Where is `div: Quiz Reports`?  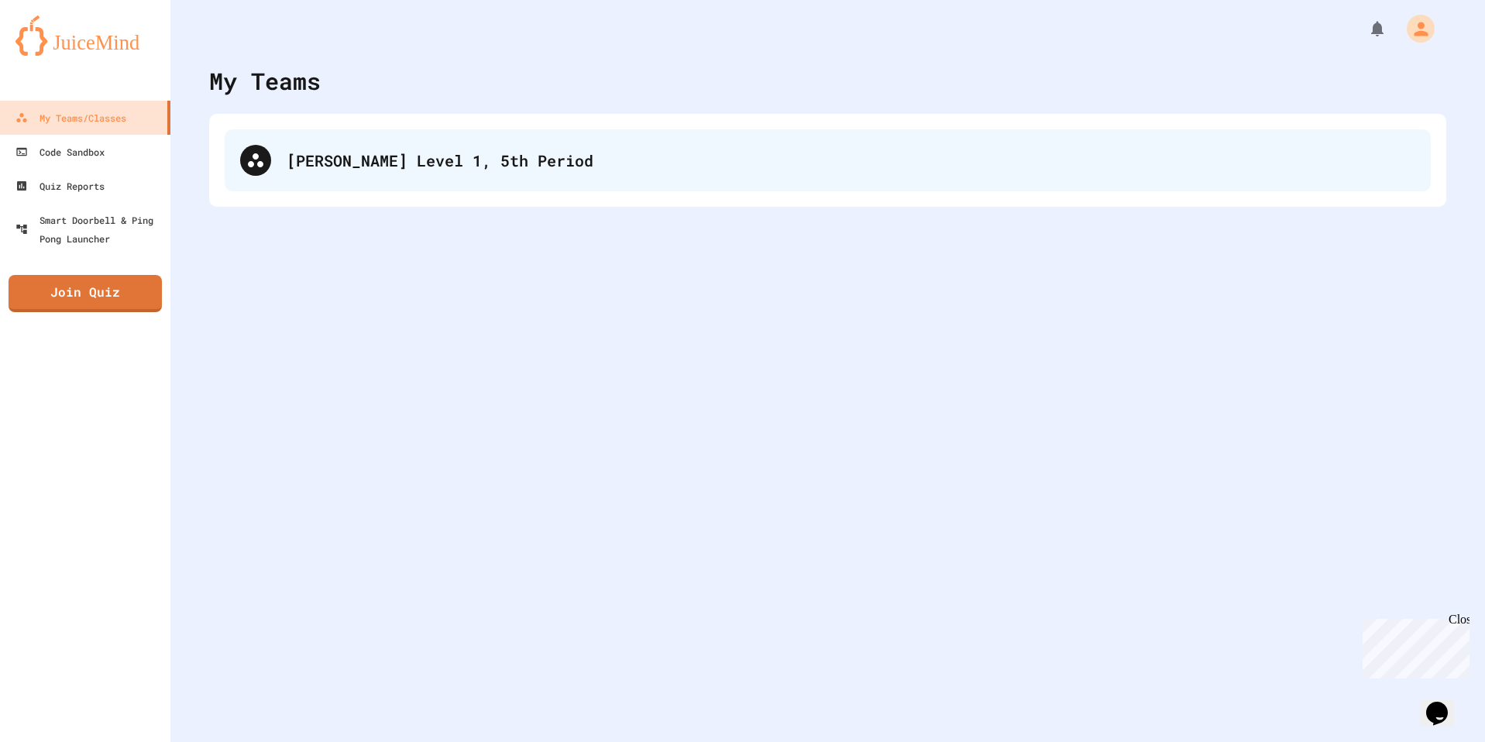 div: Quiz Reports is located at coordinates (60, 186).